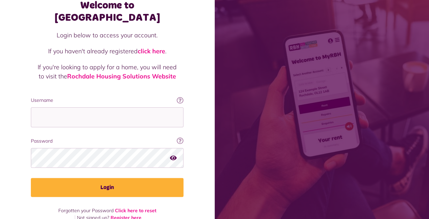 The height and width of the screenshot is (219, 429). What do you see at coordinates (107, 100) in the screenshot?
I see `label: Username` at bounding box center [107, 100].